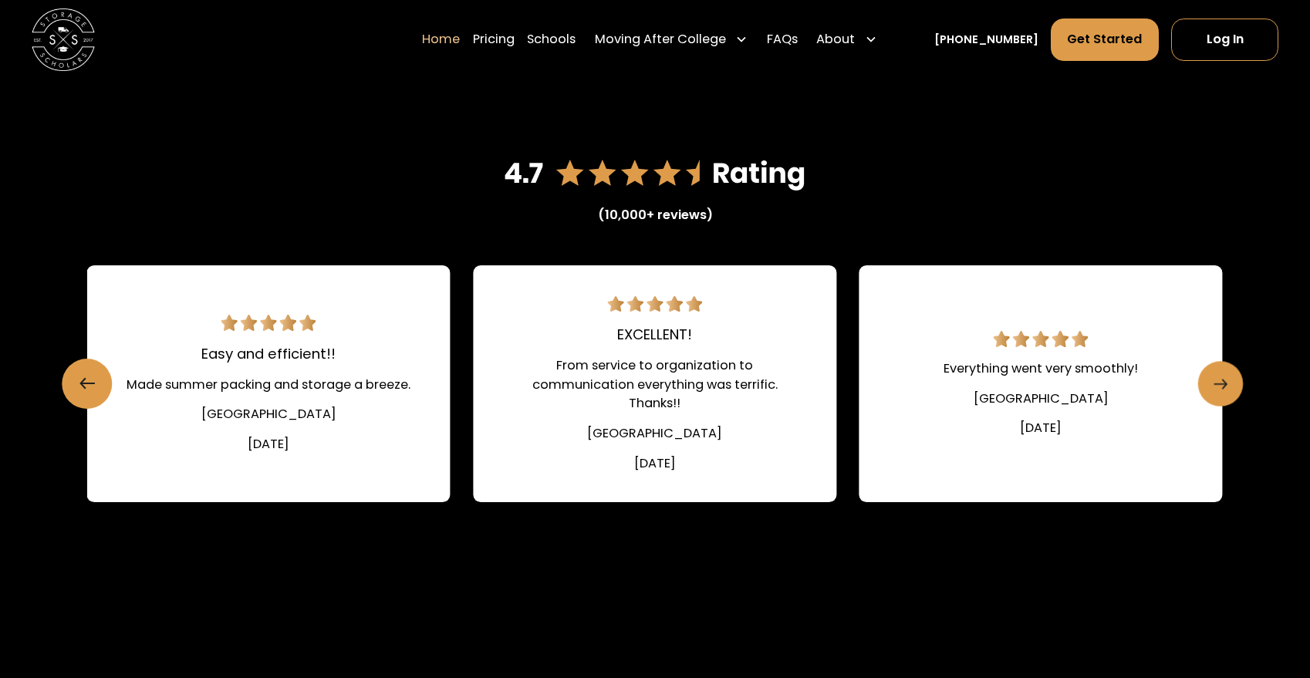 The width and height of the screenshot is (1310, 678). I want to click on div: 22 / 22, so click(1041, 383).